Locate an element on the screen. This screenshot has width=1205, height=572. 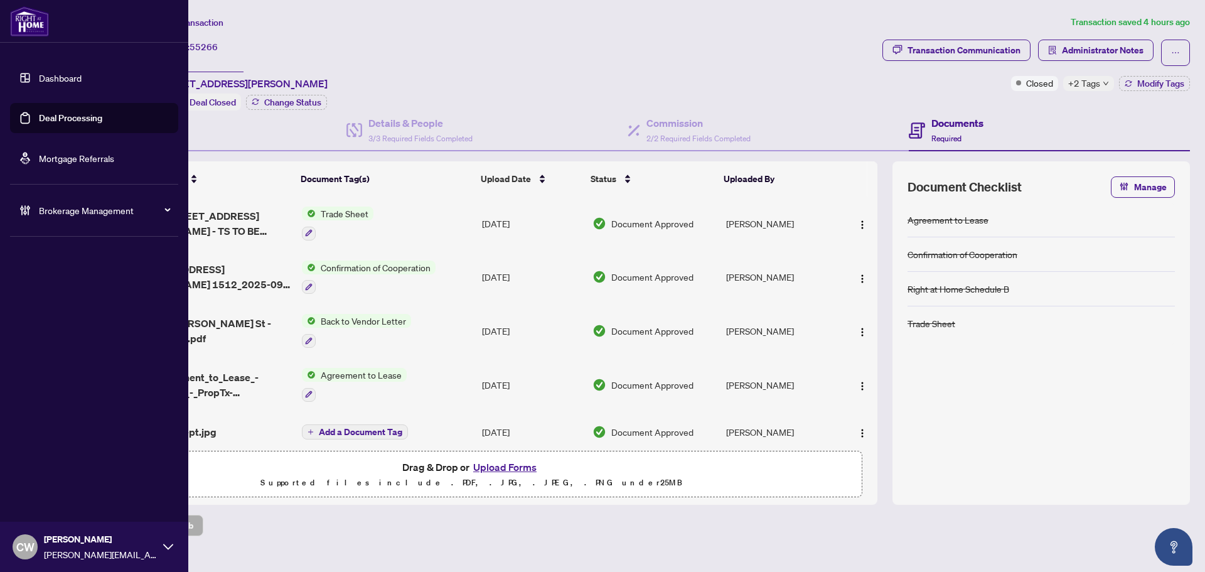
button: Status IconConfirmation of Cooperation is located at coordinates (368, 277).